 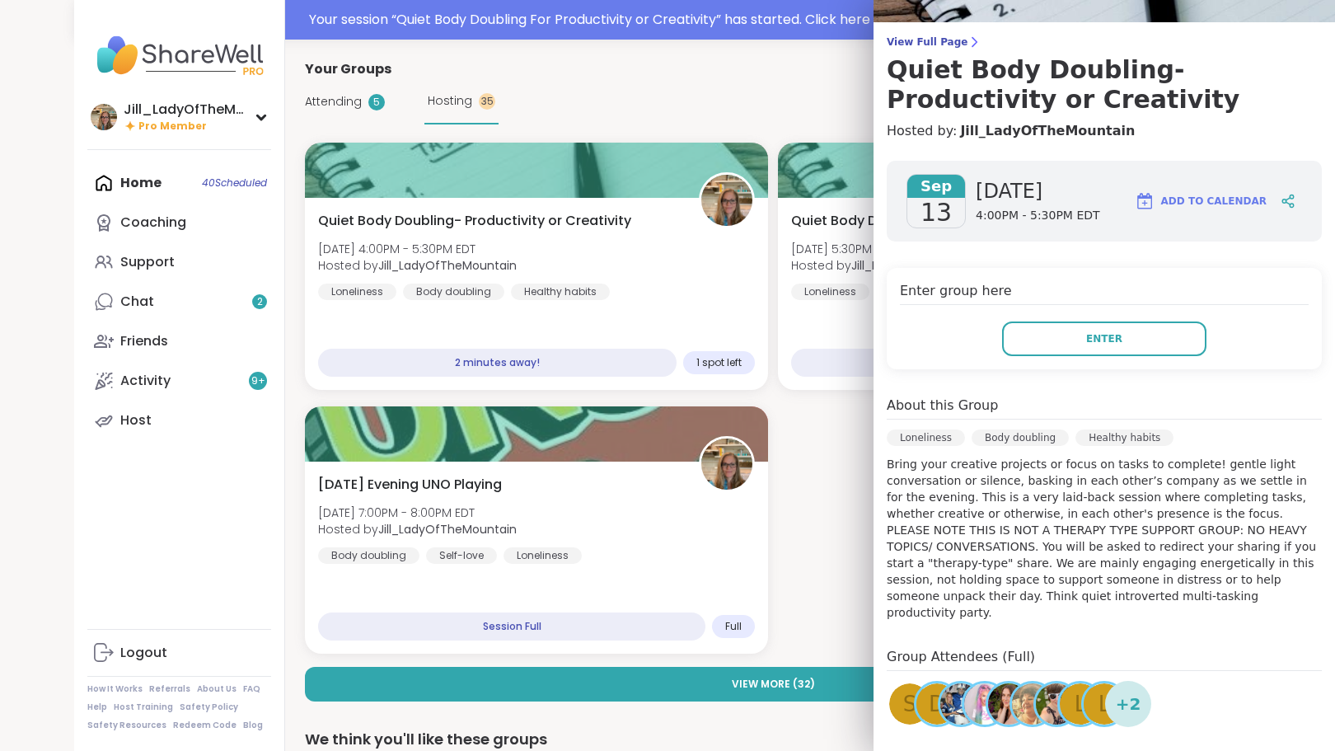 What do you see at coordinates (1105, 538) in the screenshot?
I see `p: Bring your creative projects or focus on tasks to complete! gentle light conversation or silence,...` at bounding box center [1105, 538].